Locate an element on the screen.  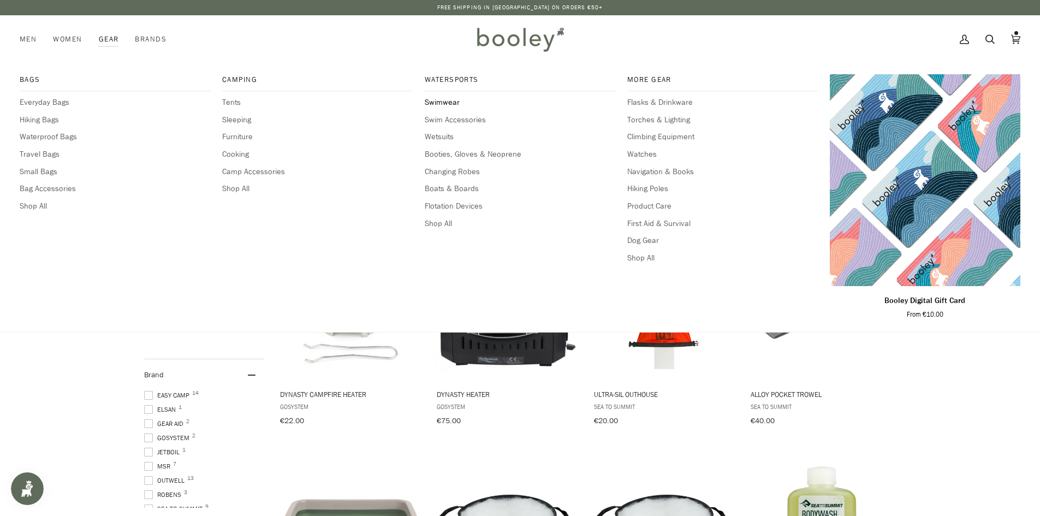
span: Ultra-Sil Outhouse is located at coordinates (664, 394).